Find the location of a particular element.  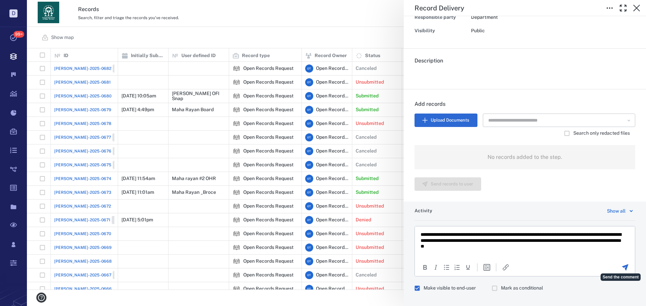

button: Insert template is located at coordinates (487, 268).